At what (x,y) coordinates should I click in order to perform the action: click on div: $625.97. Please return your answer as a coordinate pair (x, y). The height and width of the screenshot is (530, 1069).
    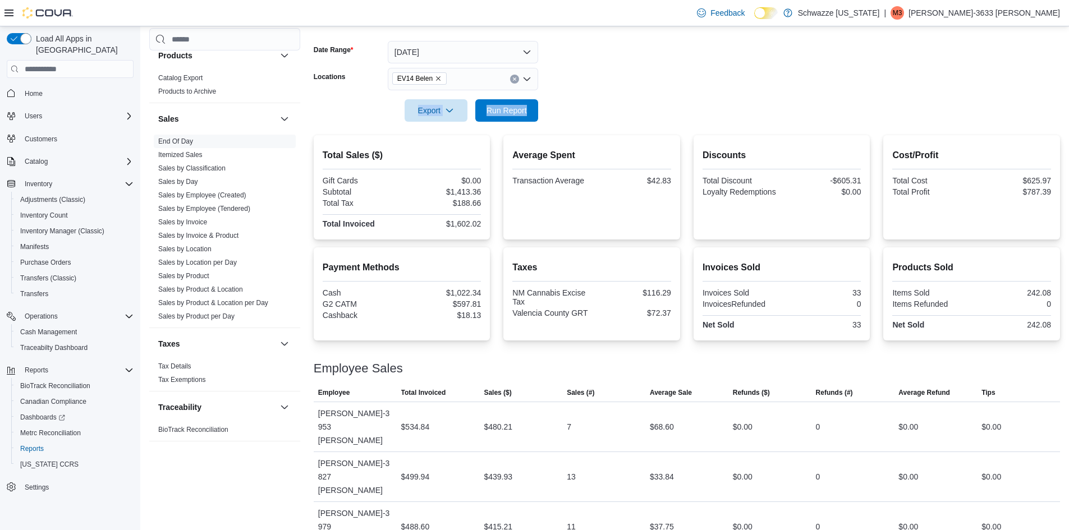
    Looking at the image, I should click on (1012, 181).